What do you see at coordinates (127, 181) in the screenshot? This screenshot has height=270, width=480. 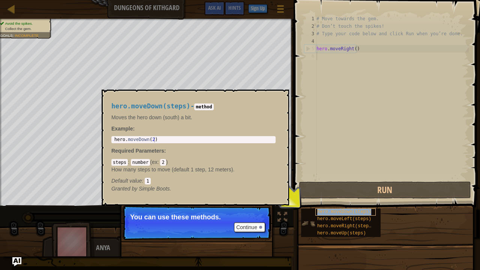 I see `span: Default value` at bounding box center [127, 181].